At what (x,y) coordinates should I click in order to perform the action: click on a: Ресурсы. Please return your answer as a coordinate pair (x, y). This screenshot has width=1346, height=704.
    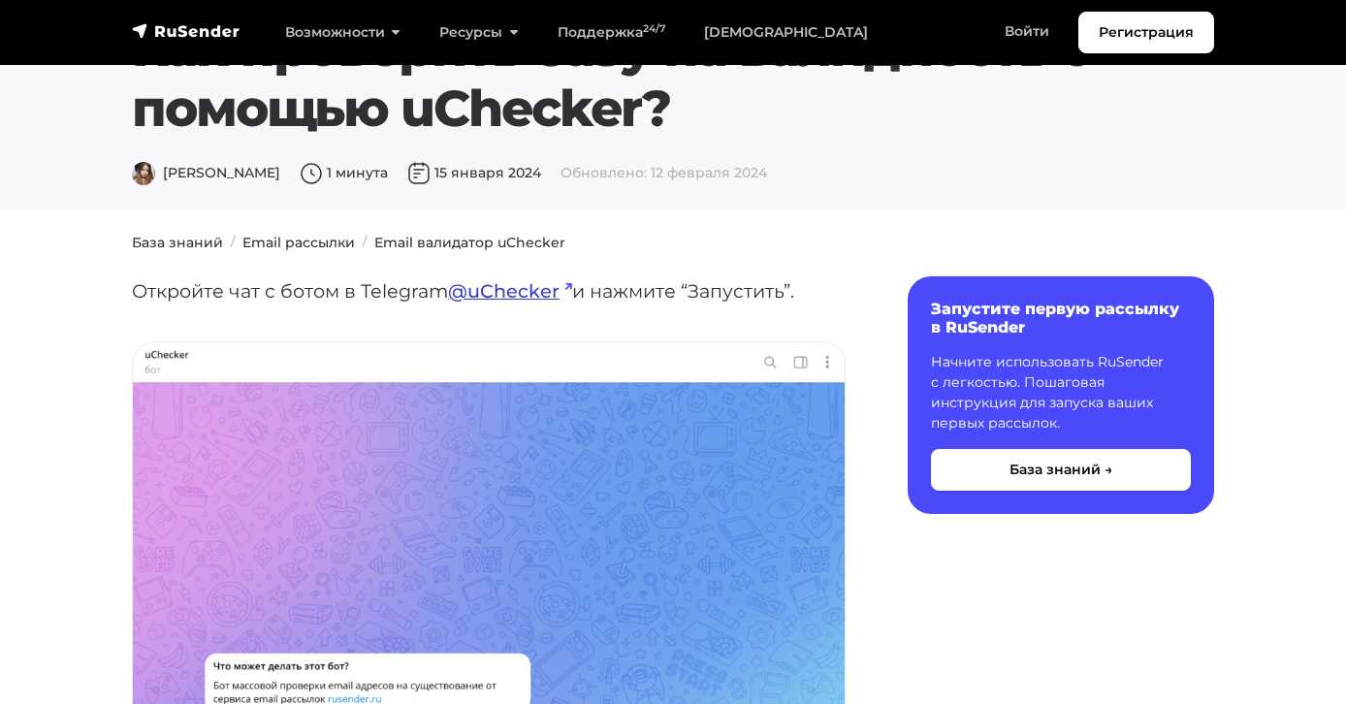
    Looking at the image, I should click on (478, 32).